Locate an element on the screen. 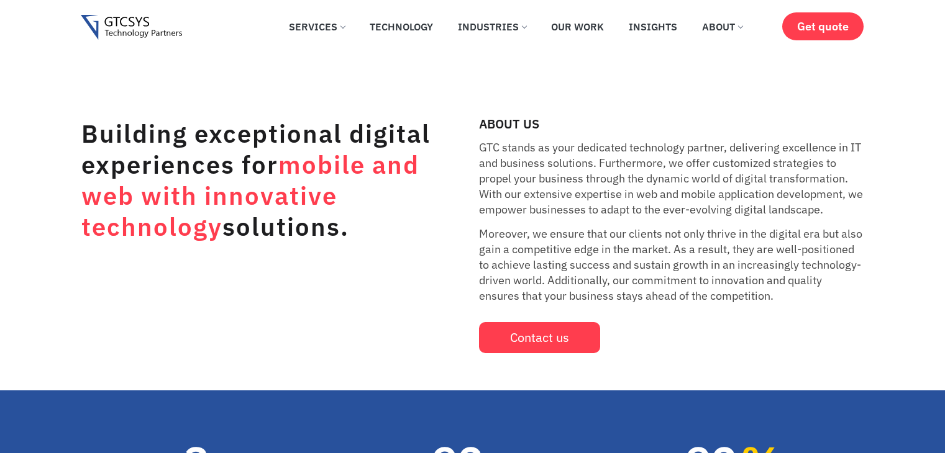 The width and height of the screenshot is (945, 453). a: Insights is located at coordinates (653, 27).